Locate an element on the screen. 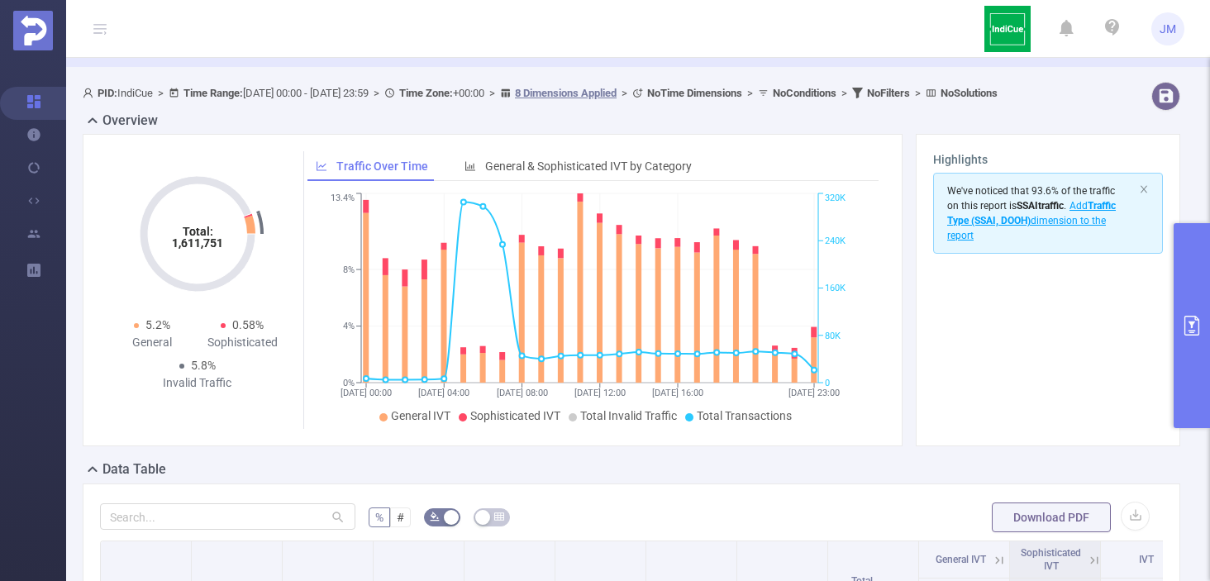  tspan: 0 is located at coordinates (828, 383).